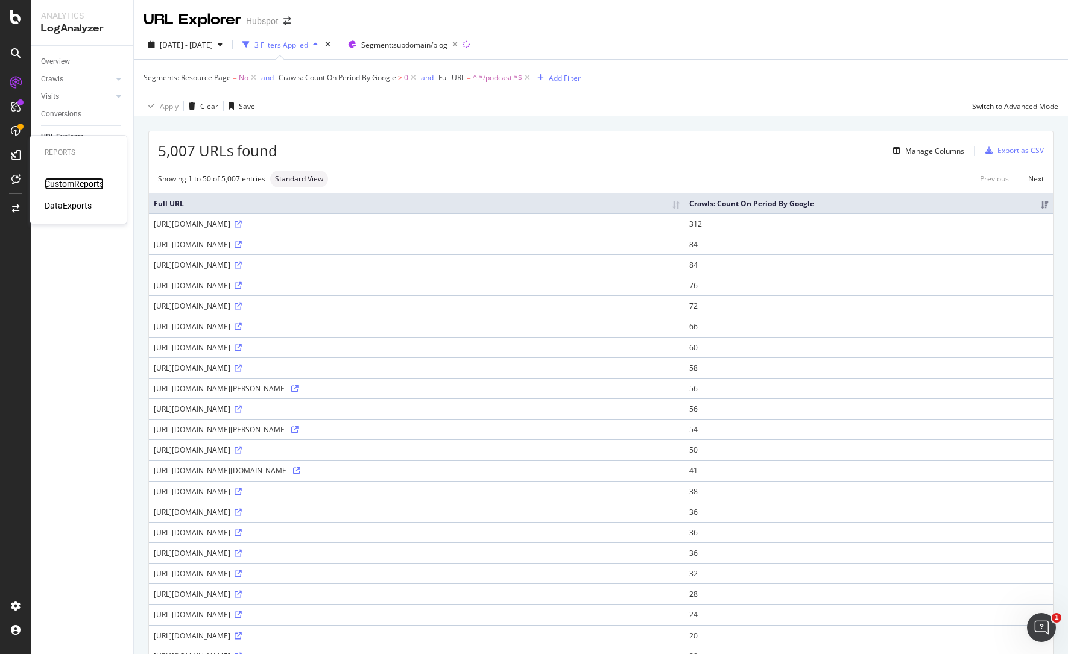 This screenshot has width=1068, height=654. I want to click on td: 28, so click(868, 594).